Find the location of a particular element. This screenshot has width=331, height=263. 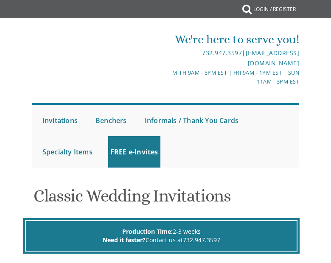

div: We're here to serve you! is located at coordinates (233, 39).